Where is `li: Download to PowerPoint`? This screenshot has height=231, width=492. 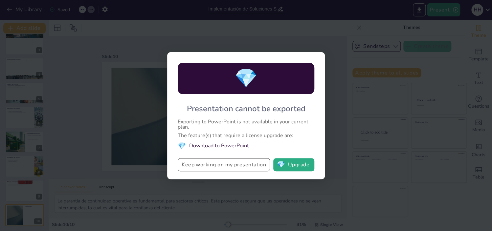 li: Download to PowerPoint is located at coordinates (246, 146).